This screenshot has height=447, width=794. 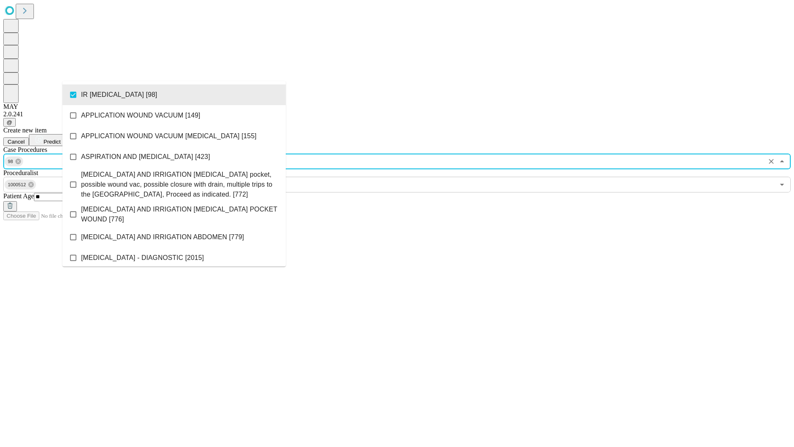 What do you see at coordinates (52, 141) in the screenshot?
I see `span: Predict` at bounding box center [52, 141].